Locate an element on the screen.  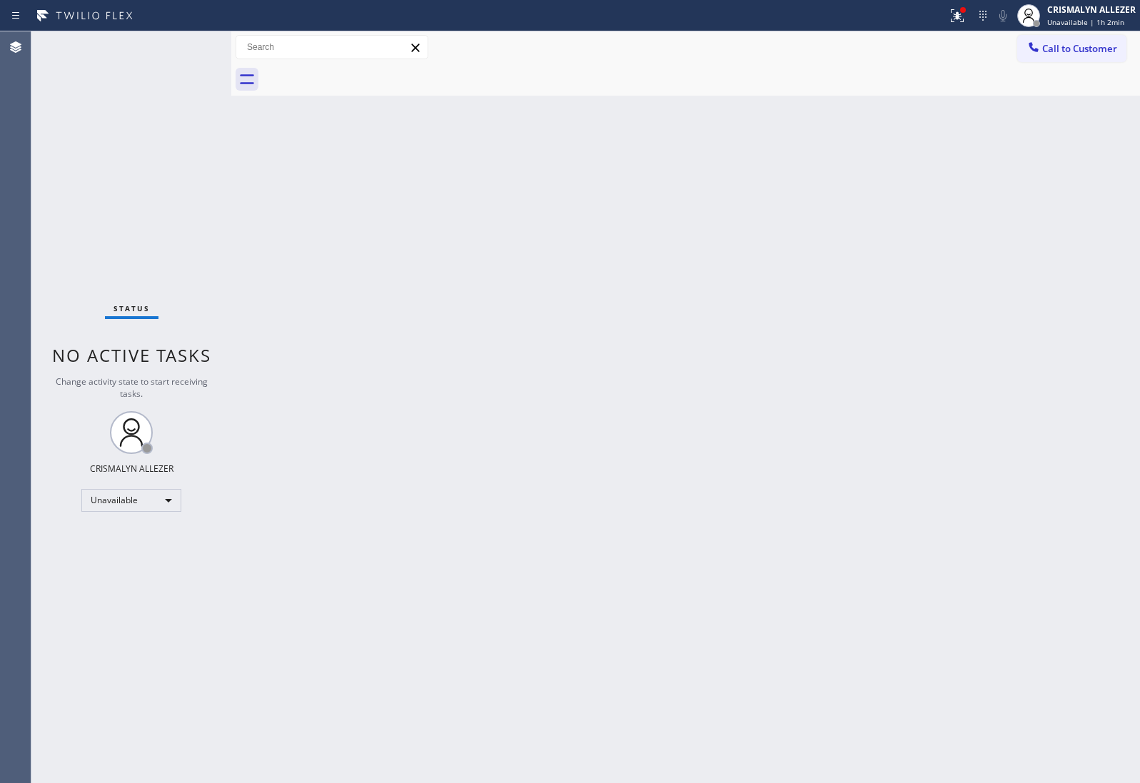
span: Call to Customer is located at coordinates (1079, 49).